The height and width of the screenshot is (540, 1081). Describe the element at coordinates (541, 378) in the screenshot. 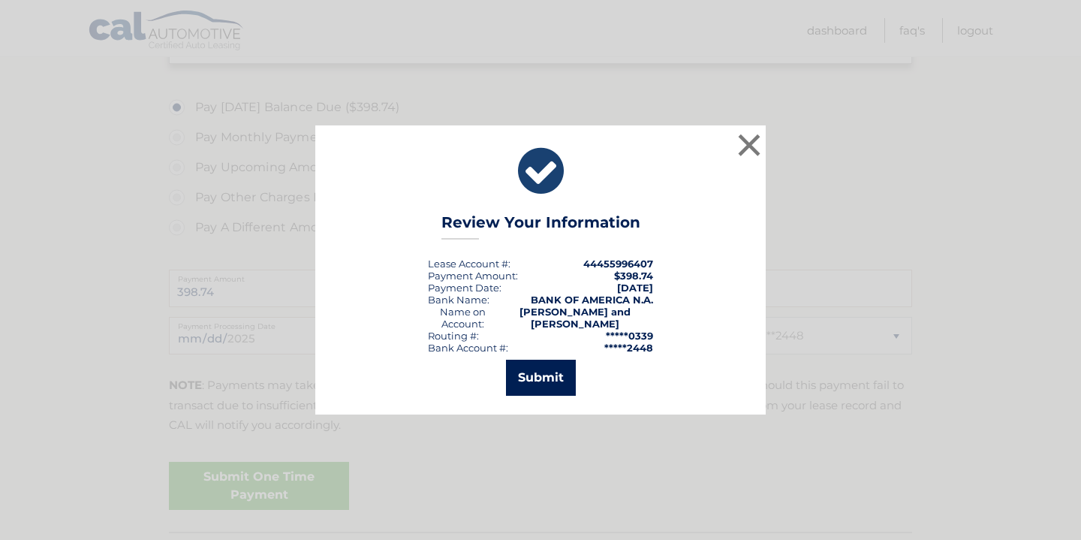

I see `button: Submit` at that location.